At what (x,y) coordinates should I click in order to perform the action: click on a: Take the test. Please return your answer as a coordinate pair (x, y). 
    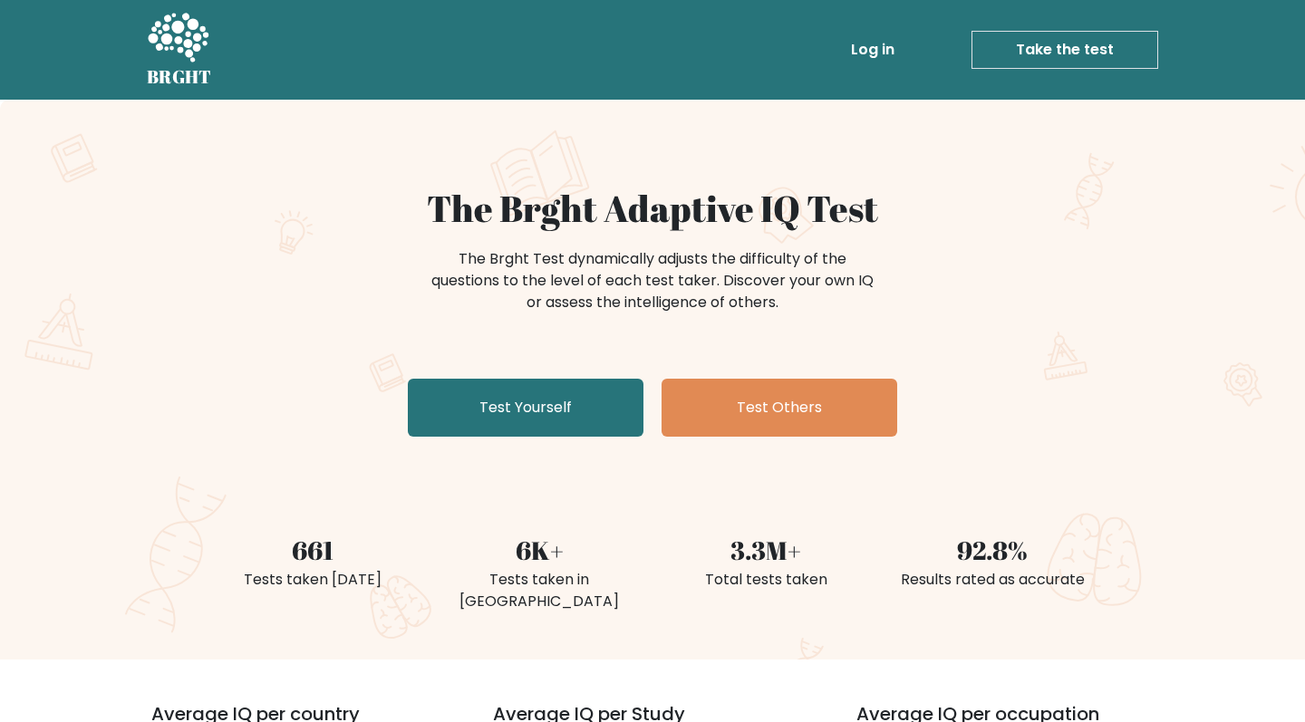
    Looking at the image, I should click on (1065, 50).